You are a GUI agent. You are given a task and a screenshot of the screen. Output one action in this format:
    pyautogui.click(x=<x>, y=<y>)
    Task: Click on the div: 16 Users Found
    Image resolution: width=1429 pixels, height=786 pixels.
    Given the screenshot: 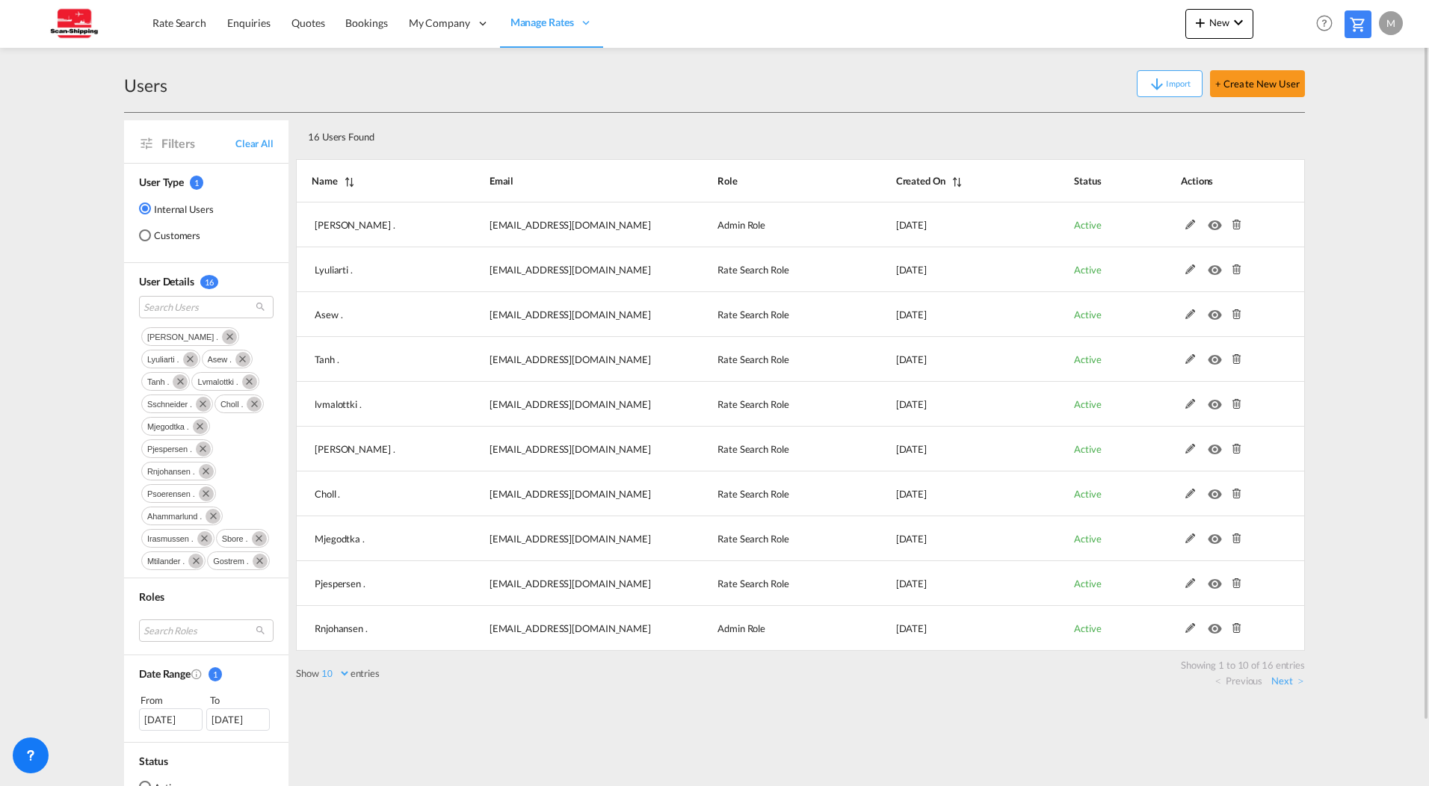 What is the action you would take?
    pyautogui.click(x=750, y=134)
    